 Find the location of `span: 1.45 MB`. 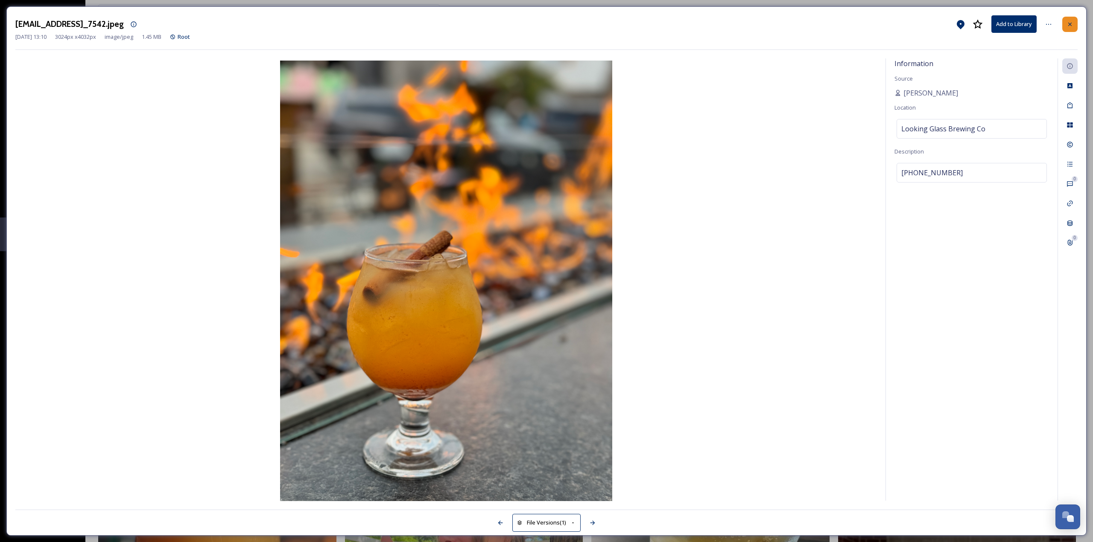

span: 1.45 MB is located at coordinates (152, 37).